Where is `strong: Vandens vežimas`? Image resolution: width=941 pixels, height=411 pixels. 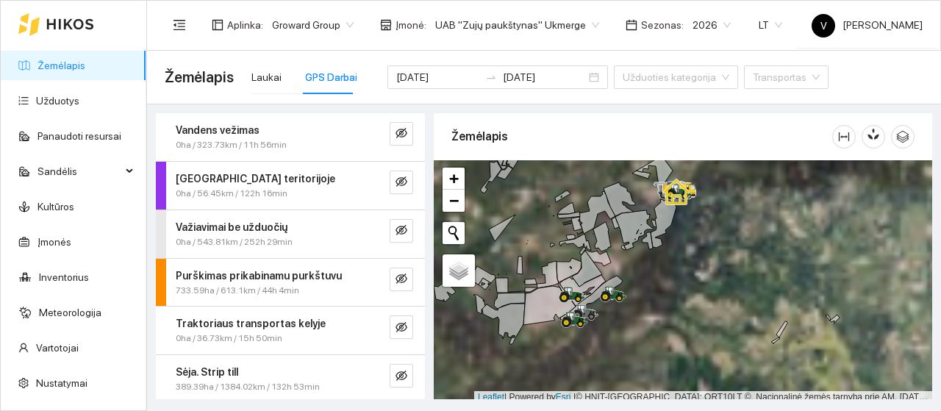 strong: Vandens vežimas is located at coordinates (218, 130).